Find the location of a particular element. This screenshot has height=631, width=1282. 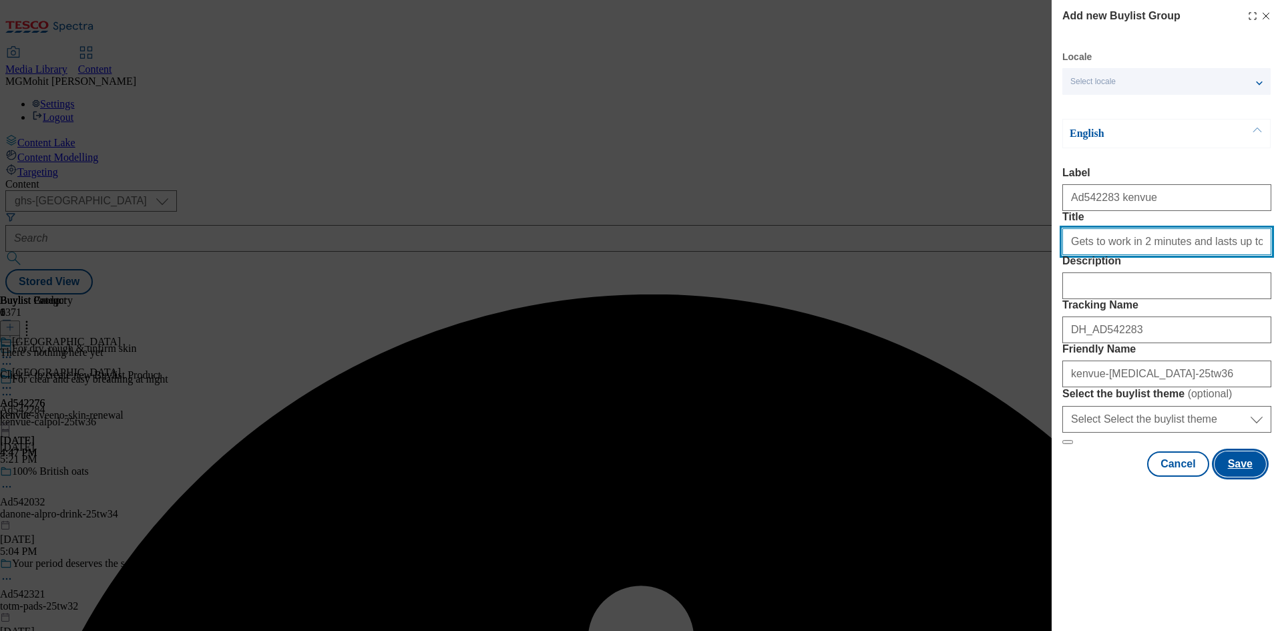

input: Enter Tracking Name is located at coordinates (1167, 330).